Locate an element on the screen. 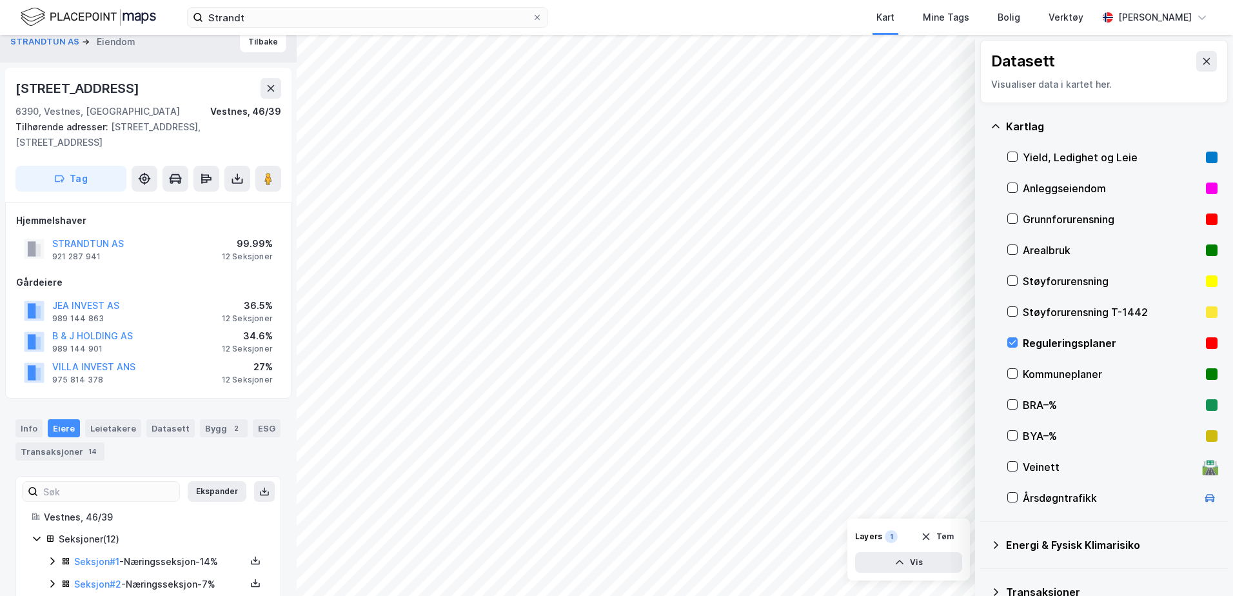 This screenshot has width=1233, height=596. a: Seksjon#1 is located at coordinates (97, 561).